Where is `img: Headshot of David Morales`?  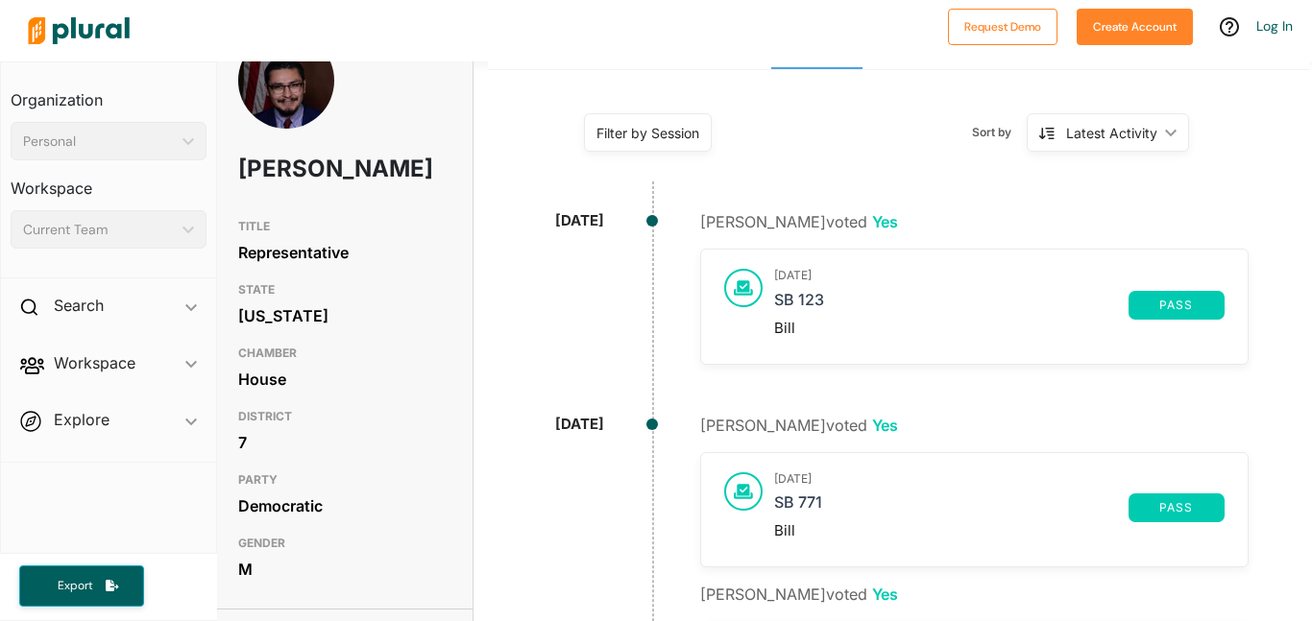
img: Headshot of David Morales is located at coordinates (286, 104).